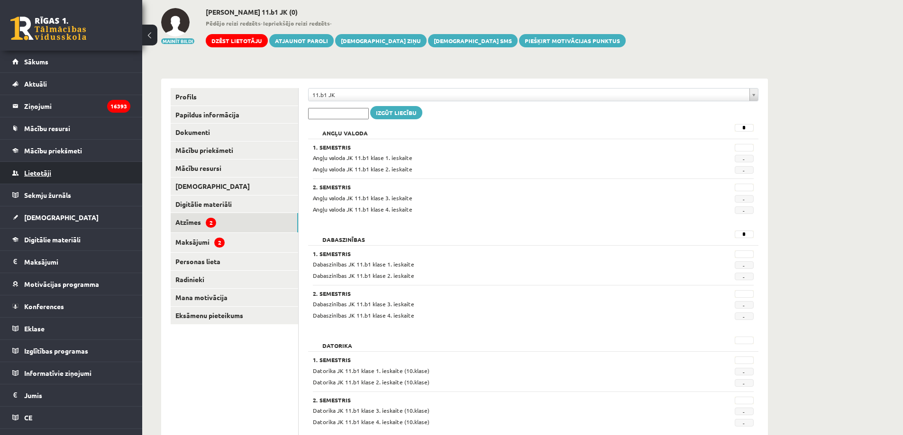  What do you see at coordinates (363, 316) in the screenshot?
I see `span: Dabaszinības JK 11.b1 klase 4. ieskaite` at bounding box center [363, 316].